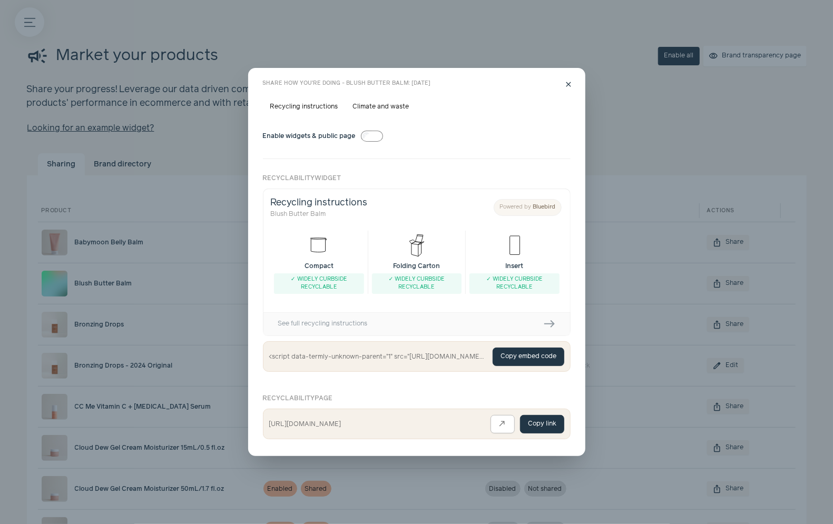  I want to click on h2: Recyclability page, so click(417, 399).